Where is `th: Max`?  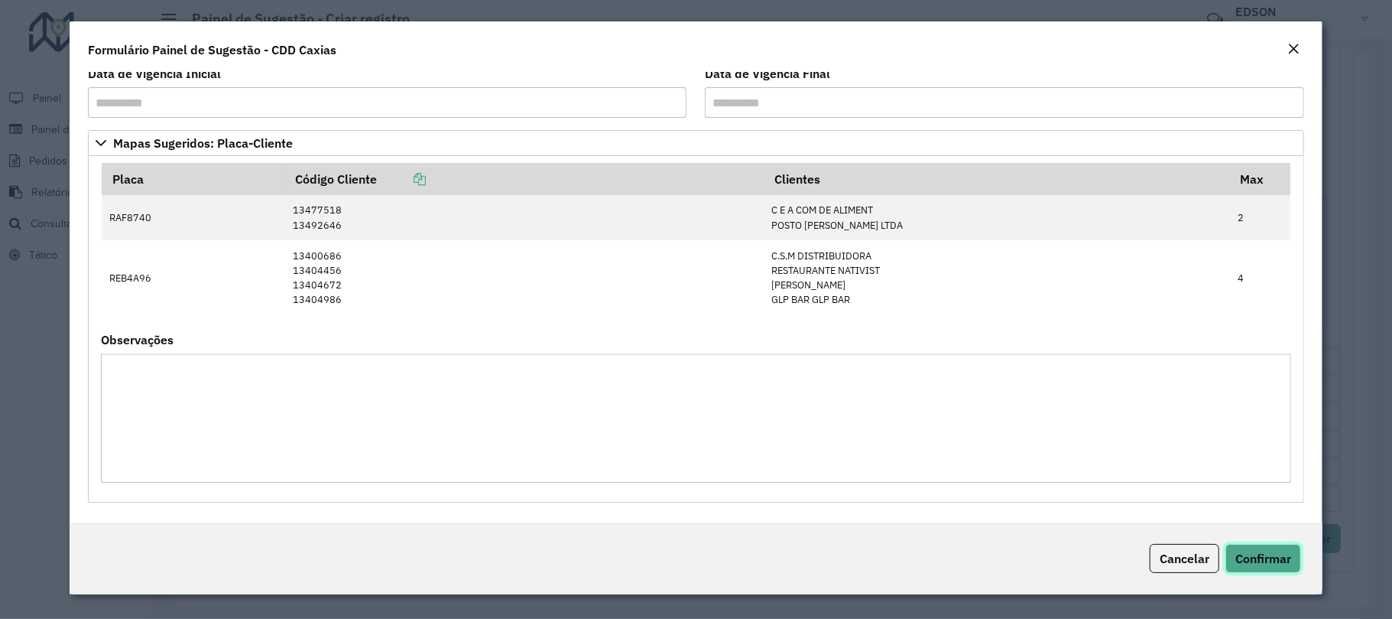
th: Max is located at coordinates (1260, 179).